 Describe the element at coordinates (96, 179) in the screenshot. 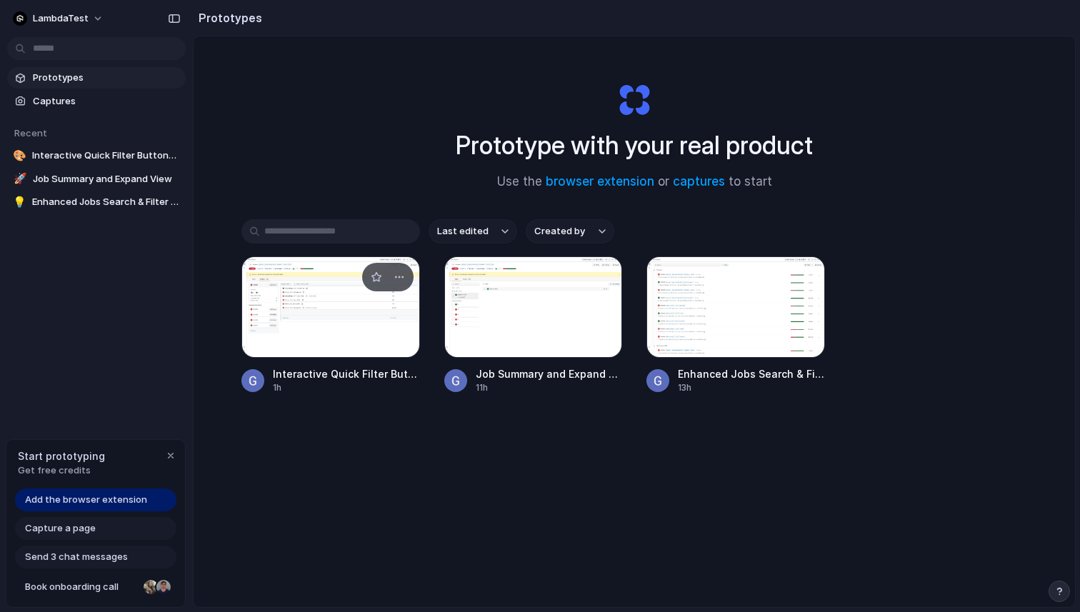

I see `a: 🚀Job Summary and Expand View` at that location.